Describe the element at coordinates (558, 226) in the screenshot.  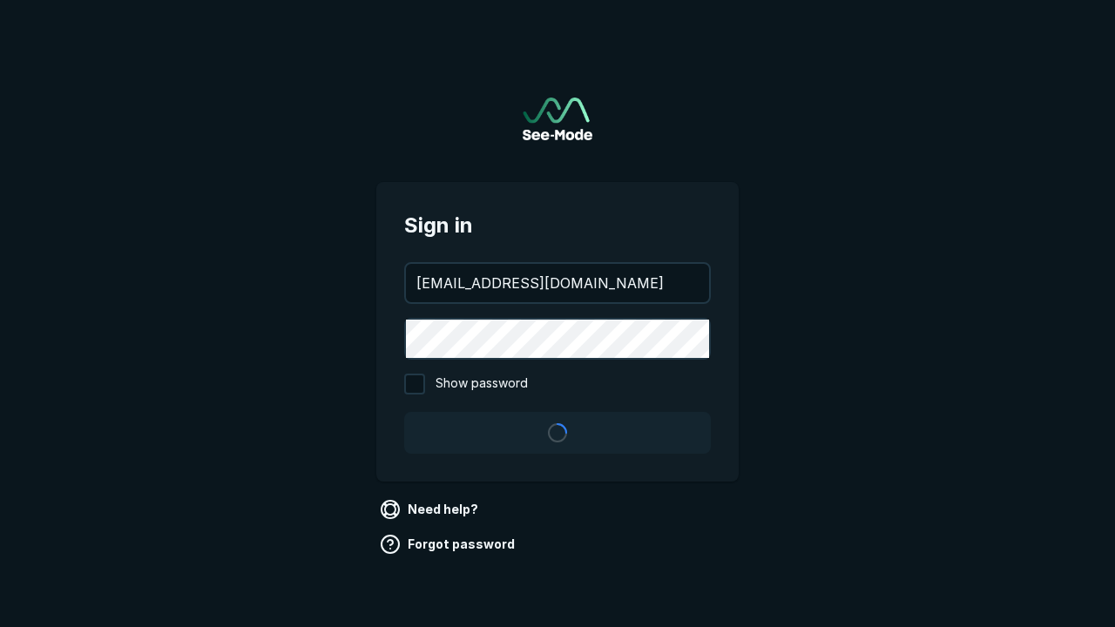
I see `span: Sign in` at that location.